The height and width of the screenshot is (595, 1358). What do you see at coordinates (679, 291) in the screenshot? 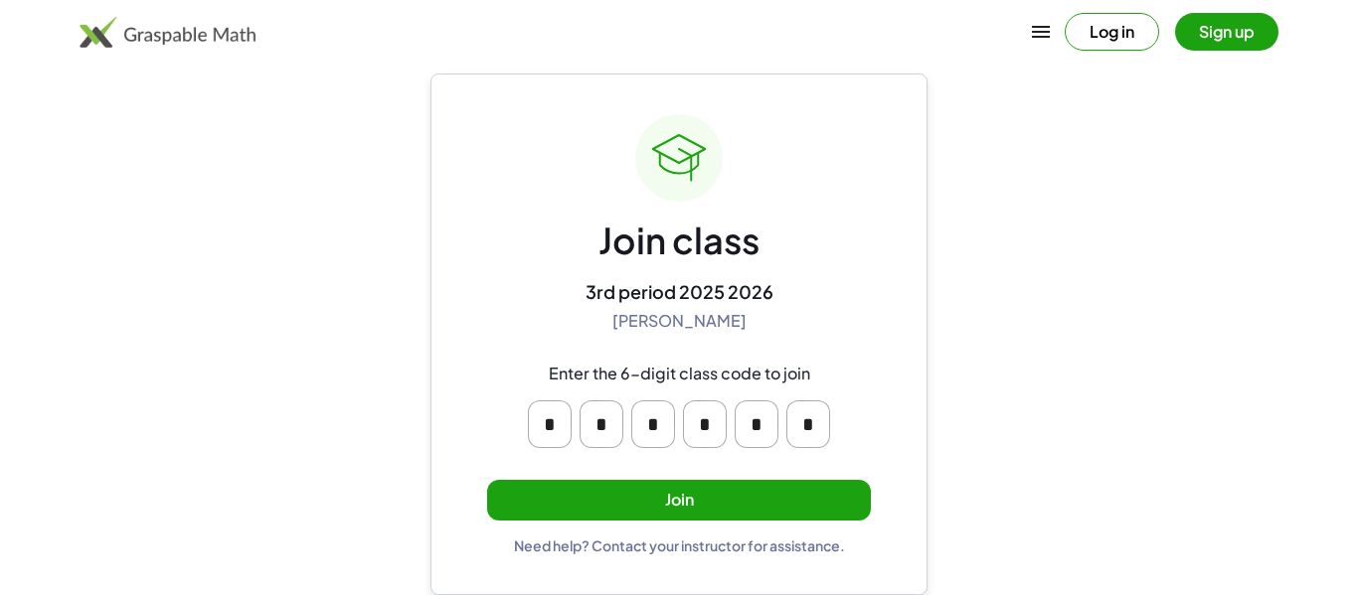
I see `div: 3rd period 2025 2026` at bounding box center [679, 291].